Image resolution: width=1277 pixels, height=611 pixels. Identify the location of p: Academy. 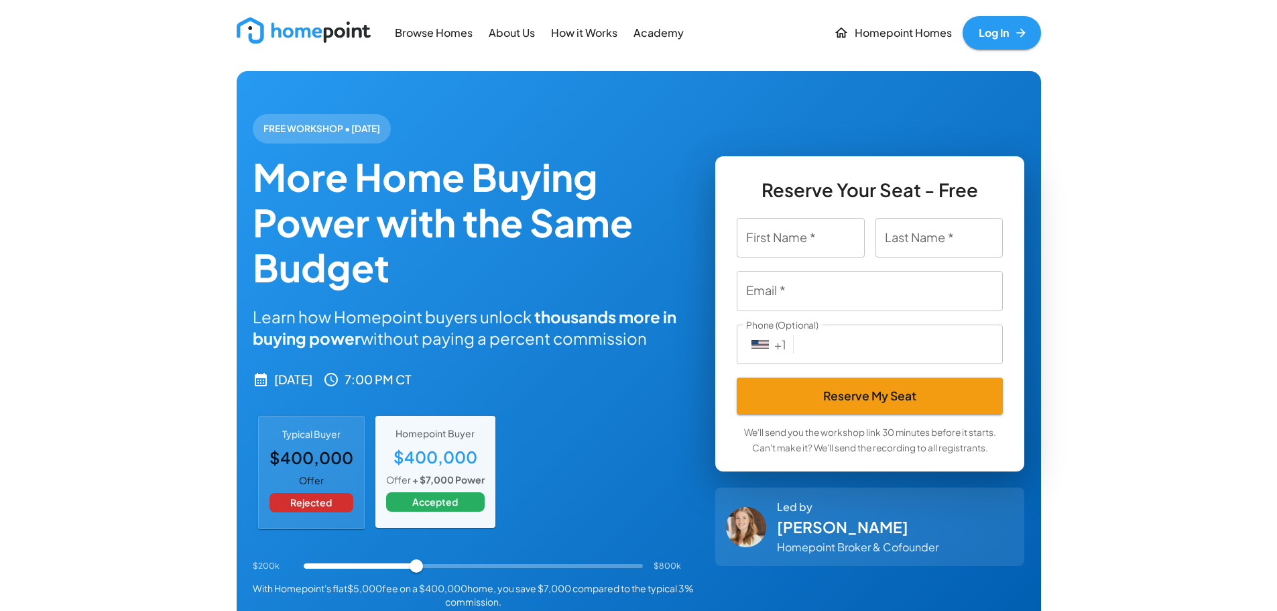
(658, 33).